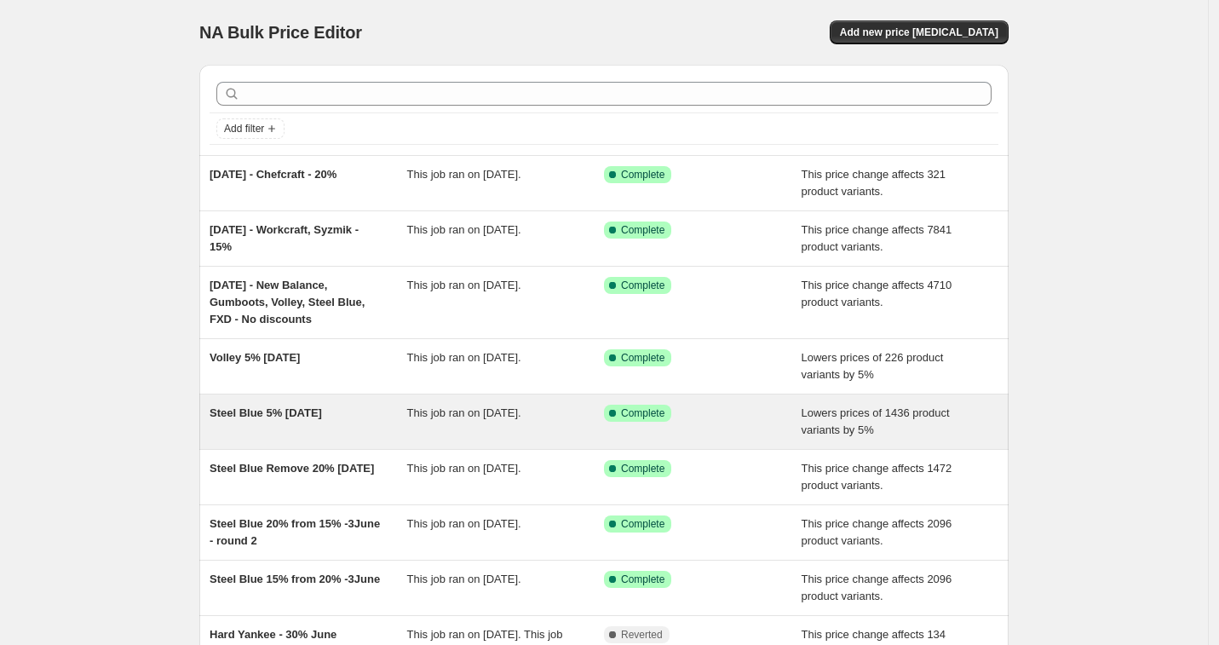 This screenshot has height=645, width=1219. I want to click on span: This price change affects 1472 product variants., so click(877, 476).